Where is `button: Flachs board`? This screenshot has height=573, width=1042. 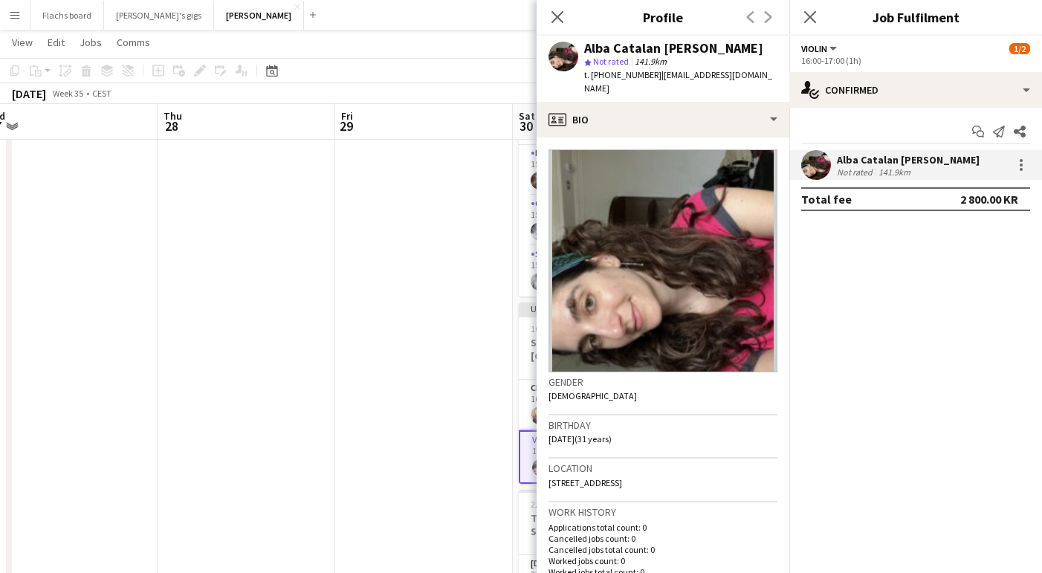 button: Flachs board is located at coordinates (67, 15).